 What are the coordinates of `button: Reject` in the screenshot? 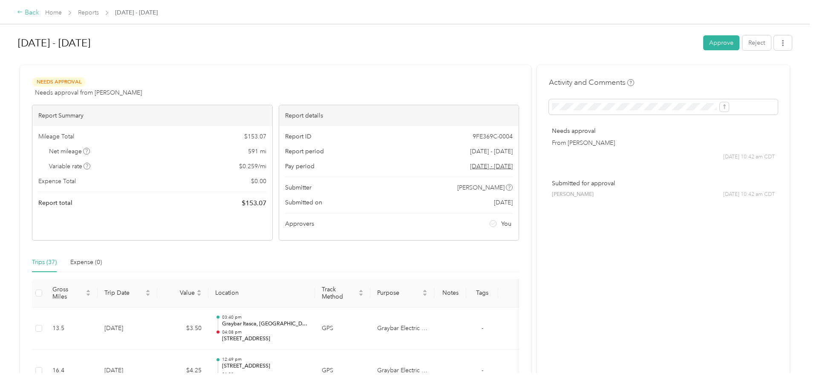 It's located at (756, 43).